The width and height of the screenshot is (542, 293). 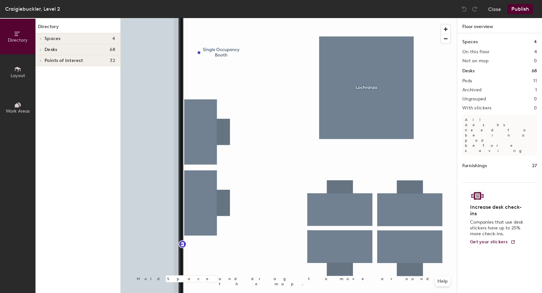 What do you see at coordinates (472, 90) in the screenshot?
I see `h2: Archived` at bounding box center [472, 90].